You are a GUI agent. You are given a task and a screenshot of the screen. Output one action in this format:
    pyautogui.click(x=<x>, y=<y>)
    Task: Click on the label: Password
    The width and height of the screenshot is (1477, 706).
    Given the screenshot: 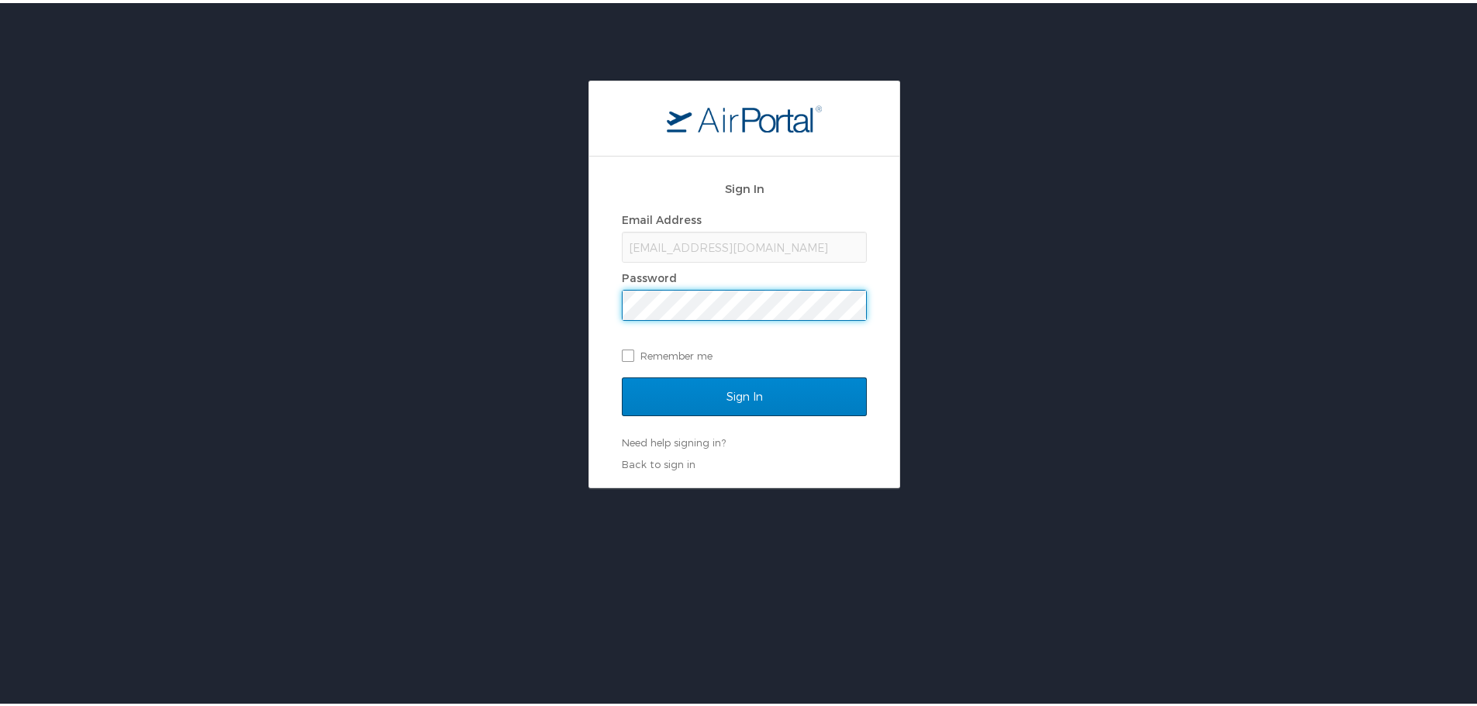 What is the action you would take?
    pyautogui.click(x=649, y=274)
    